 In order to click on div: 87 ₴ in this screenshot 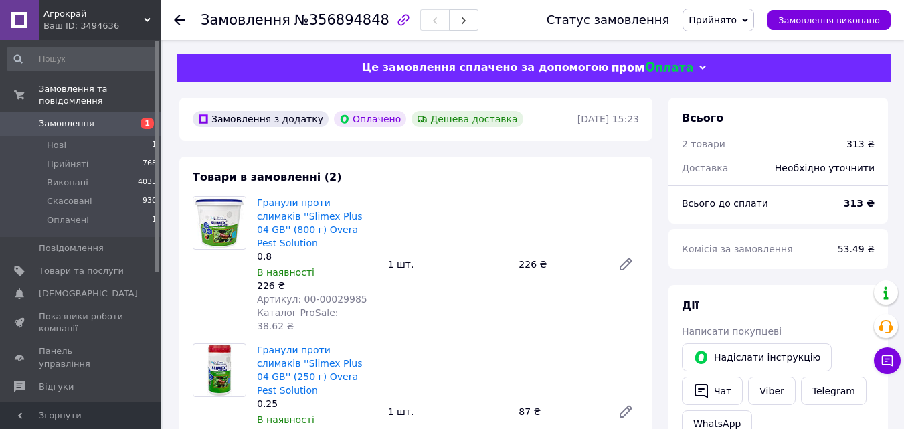, I will do `click(560, 411)`.